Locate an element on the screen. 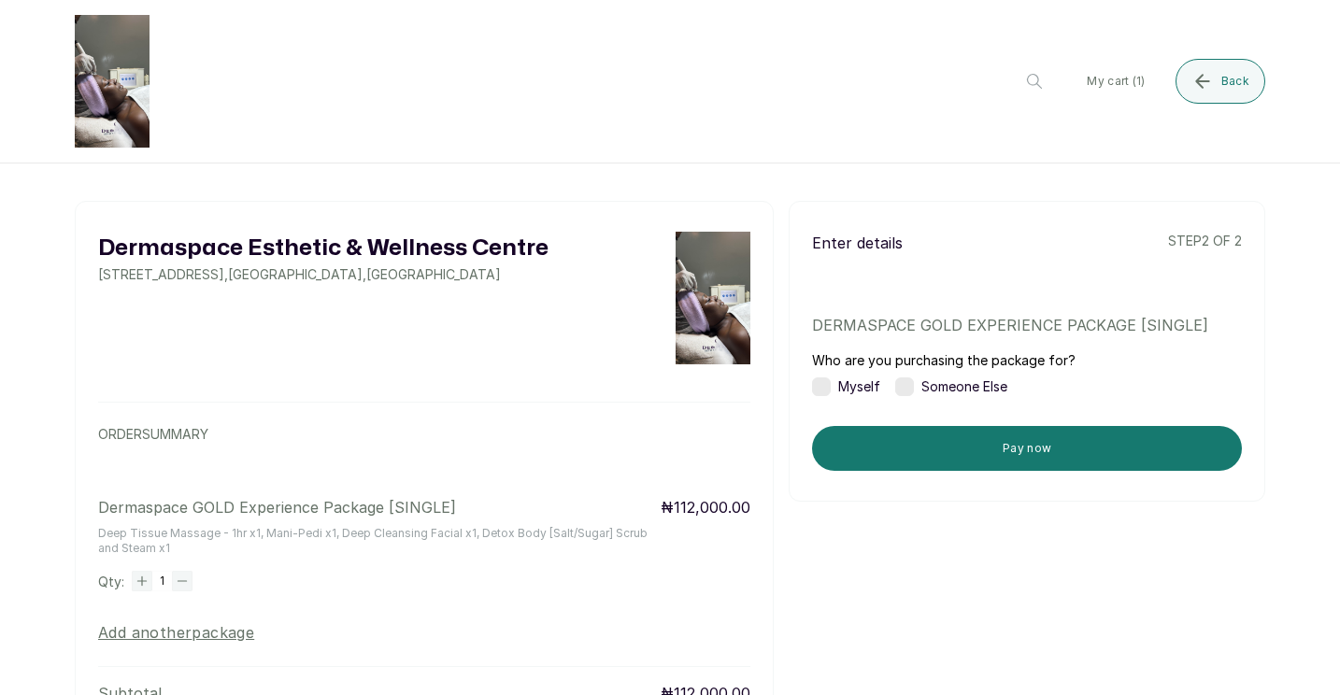 This screenshot has width=1340, height=695. p: Deep Tissue Massage - 1hr x1, Mani-Pedi x1, Deep Cleansing Facial x1, Detox Body [Salt/Sugar] Scr... is located at coordinates (379, 541).